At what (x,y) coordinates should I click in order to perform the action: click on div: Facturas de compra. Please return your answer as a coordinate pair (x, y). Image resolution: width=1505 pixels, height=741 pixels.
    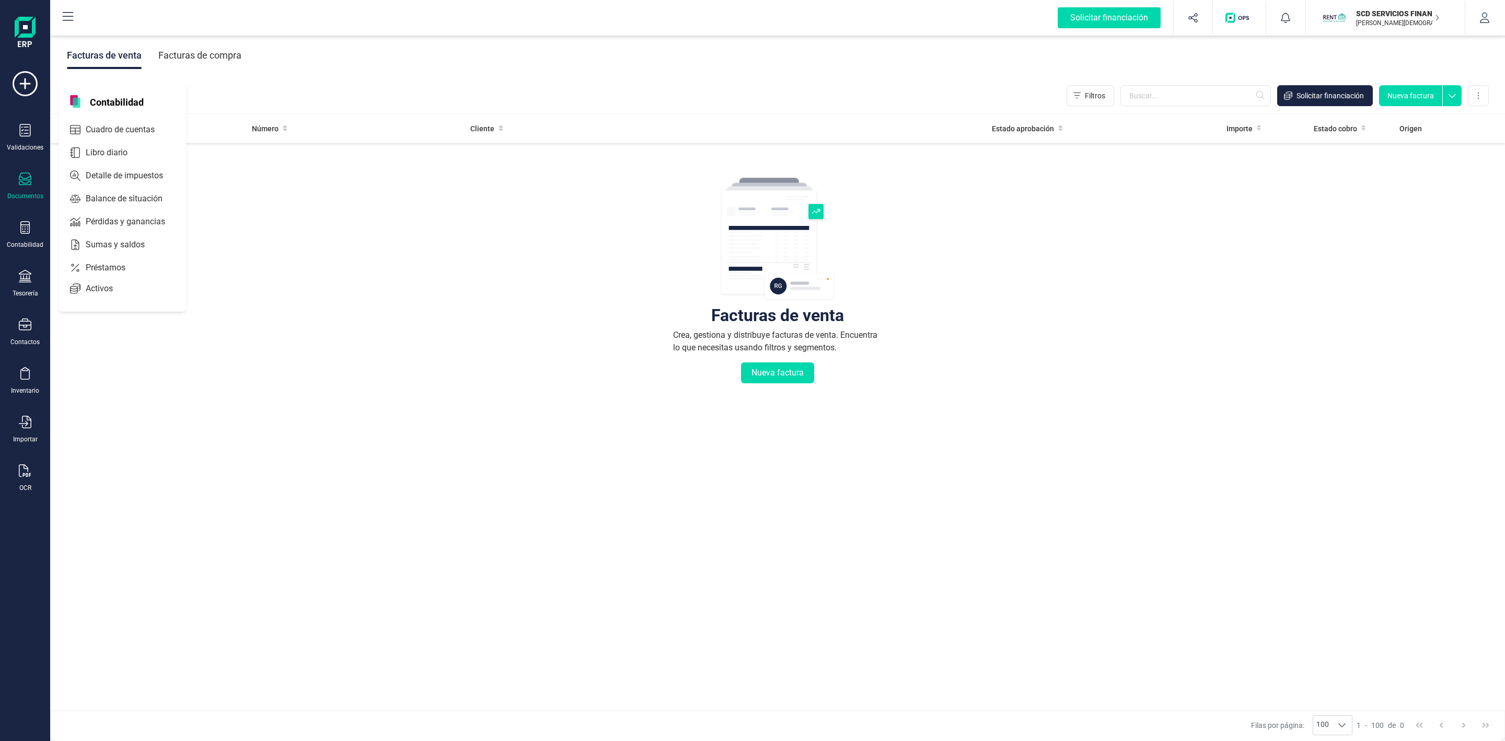
    Looking at the image, I should click on (200, 55).